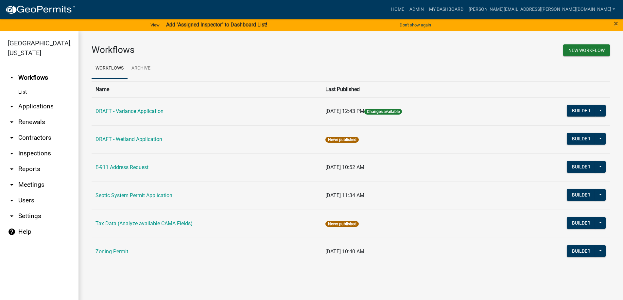 The image size is (623, 300). What do you see at coordinates (216, 25) in the screenshot?
I see `strong: Add "Assigned Inspector" to Dashboard List!` at bounding box center [216, 25].